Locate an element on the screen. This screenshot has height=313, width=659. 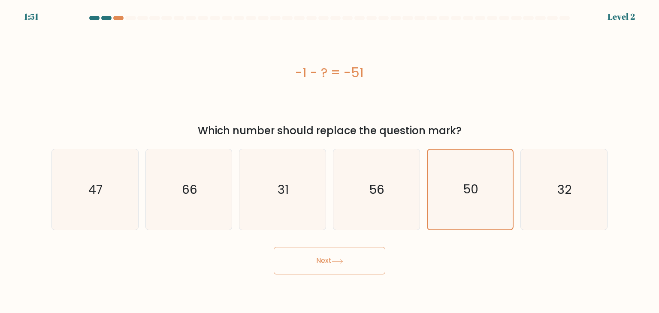
text: 50 is located at coordinates (471, 190).